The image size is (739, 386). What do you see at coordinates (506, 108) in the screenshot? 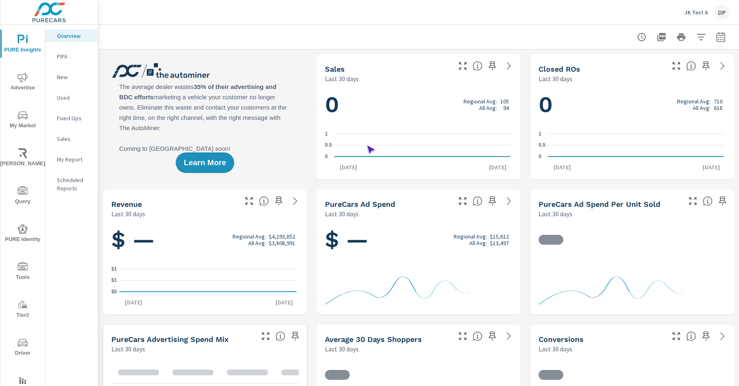
I see `p: 94` at bounding box center [506, 108].